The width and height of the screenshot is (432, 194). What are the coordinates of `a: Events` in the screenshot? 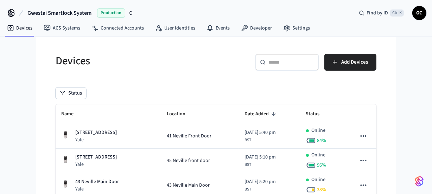 It's located at (218, 28).